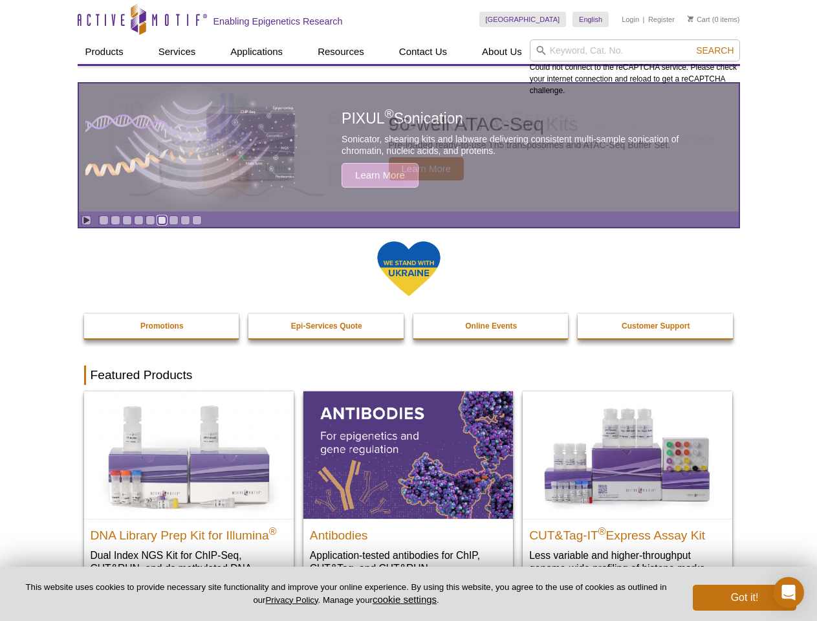 The image size is (817, 621). I want to click on strong: Online Events, so click(491, 326).